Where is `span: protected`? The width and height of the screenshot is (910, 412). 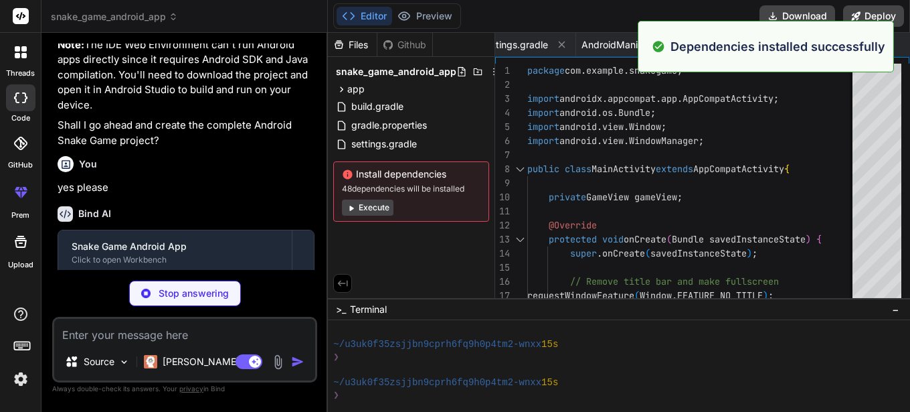 span: protected is located at coordinates (573, 239).